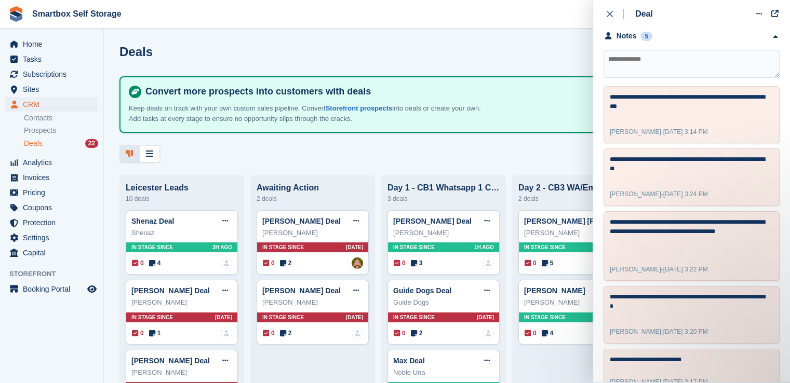  What do you see at coordinates (422, 291) in the screenshot?
I see `a: Guide Dogs Deal` at bounding box center [422, 291].